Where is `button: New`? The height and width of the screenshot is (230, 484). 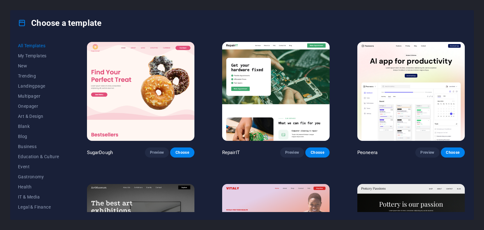 button: New is located at coordinates (38, 66).